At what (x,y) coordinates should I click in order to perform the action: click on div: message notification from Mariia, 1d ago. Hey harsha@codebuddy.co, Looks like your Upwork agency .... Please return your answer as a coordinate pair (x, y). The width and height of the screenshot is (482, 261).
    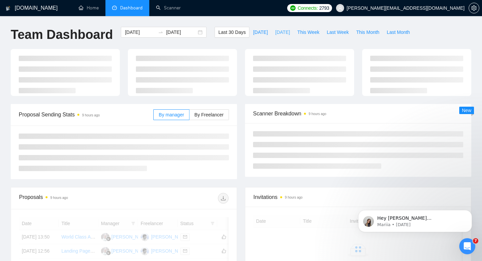
    Looking at the image, I should click on (67, 25).